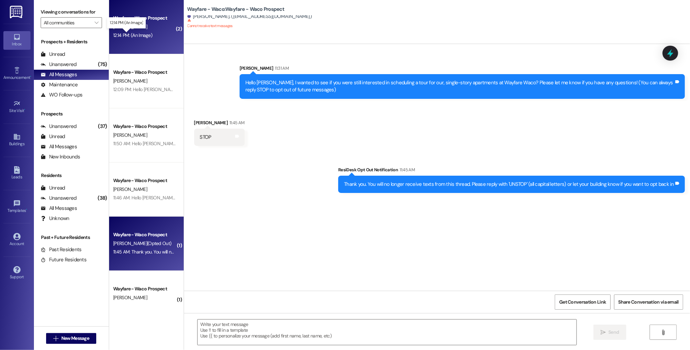 The height and width of the screenshot is (350, 690). What do you see at coordinates (17, 140) in the screenshot?
I see `a: Buildings` at bounding box center [17, 140].